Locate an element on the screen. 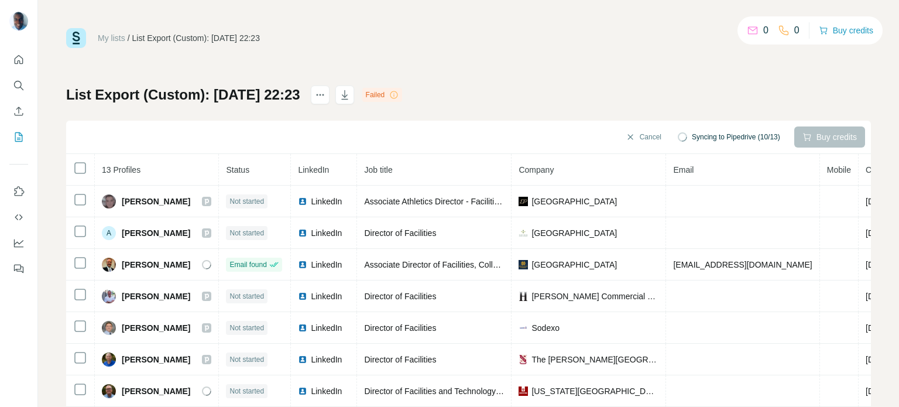 The width and height of the screenshot is (899, 407). span: Associate Director of Facilities, College of Science is located at coordinates (455, 265).